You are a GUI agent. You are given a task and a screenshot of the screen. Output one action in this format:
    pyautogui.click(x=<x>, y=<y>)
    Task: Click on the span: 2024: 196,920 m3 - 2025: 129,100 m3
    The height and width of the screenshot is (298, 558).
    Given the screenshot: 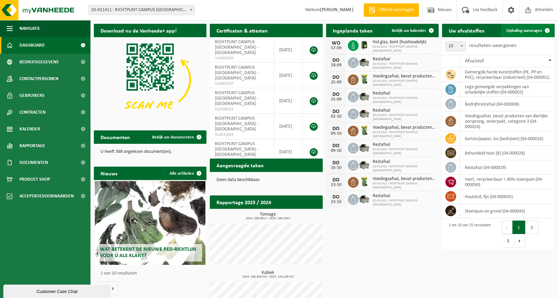 What is the action you would take?
    pyautogui.click(x=268, y=277)
    